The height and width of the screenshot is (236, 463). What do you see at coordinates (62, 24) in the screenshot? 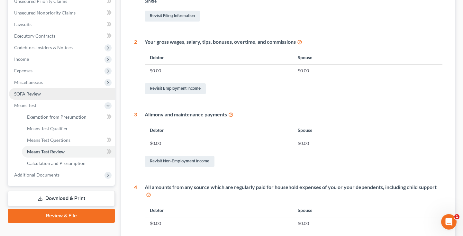
I see `a: Lawsuits` at bounding box center [62, 24].